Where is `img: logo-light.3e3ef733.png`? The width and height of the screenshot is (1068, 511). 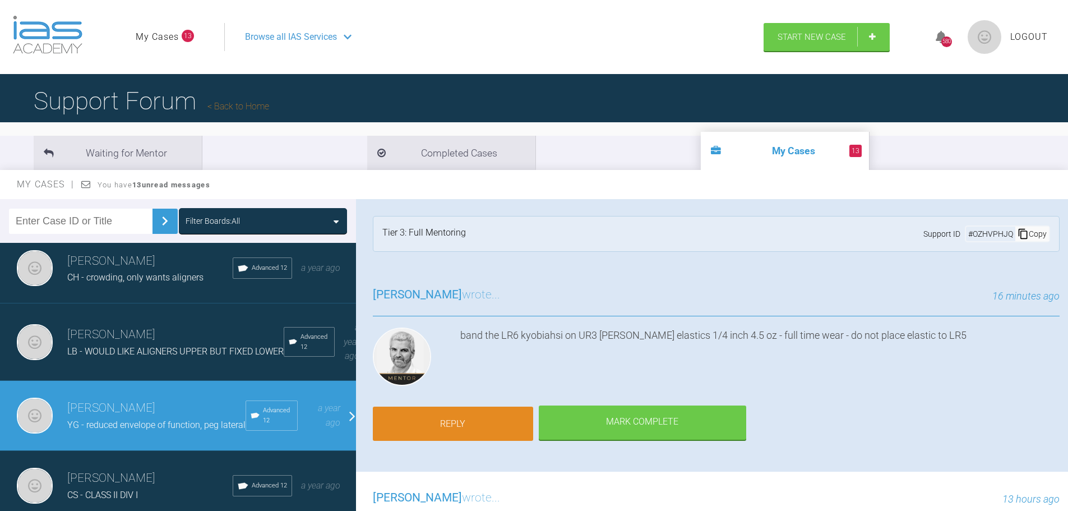
img: logo-light.3e3ef733.png is located at coordinates (48, 35).